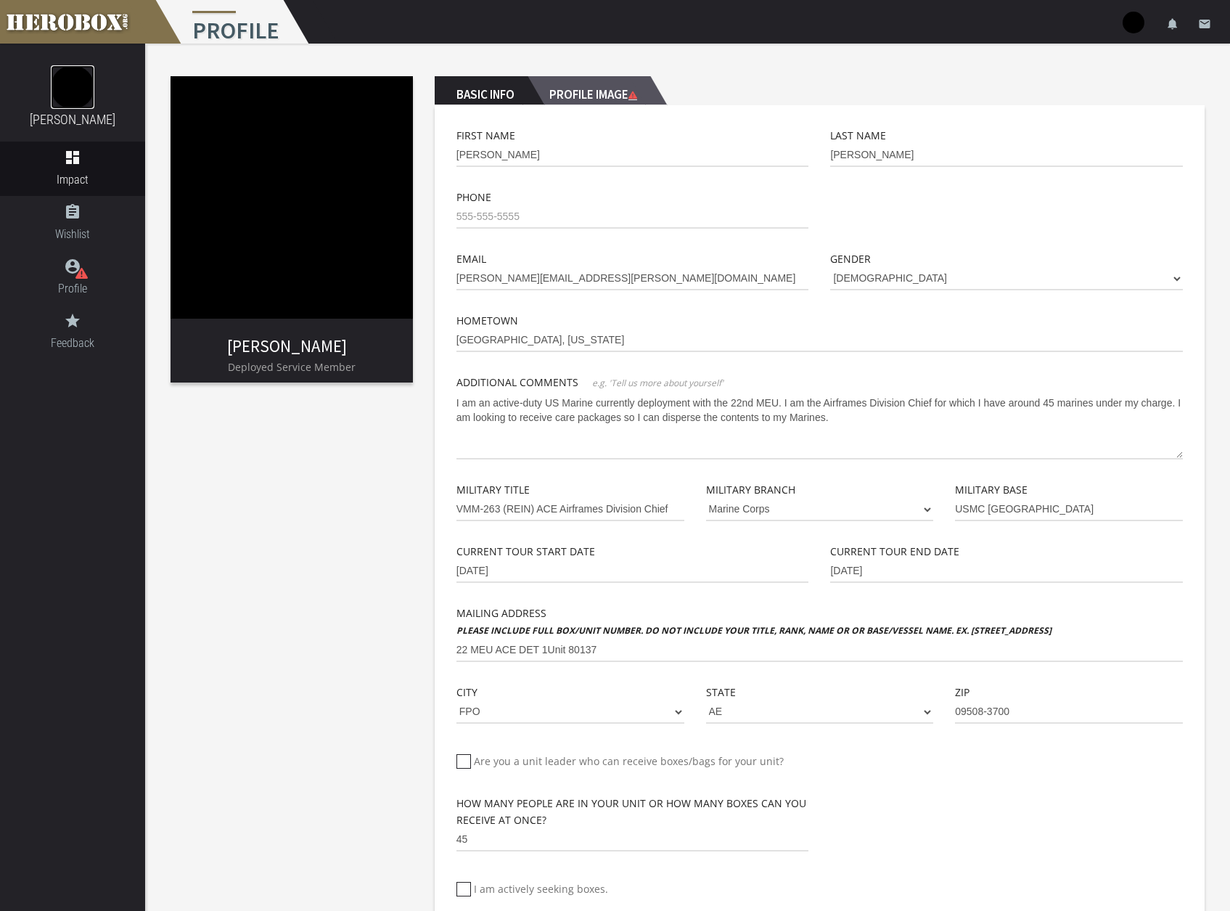  I want to click on input: 1-500, so click(633, 839).